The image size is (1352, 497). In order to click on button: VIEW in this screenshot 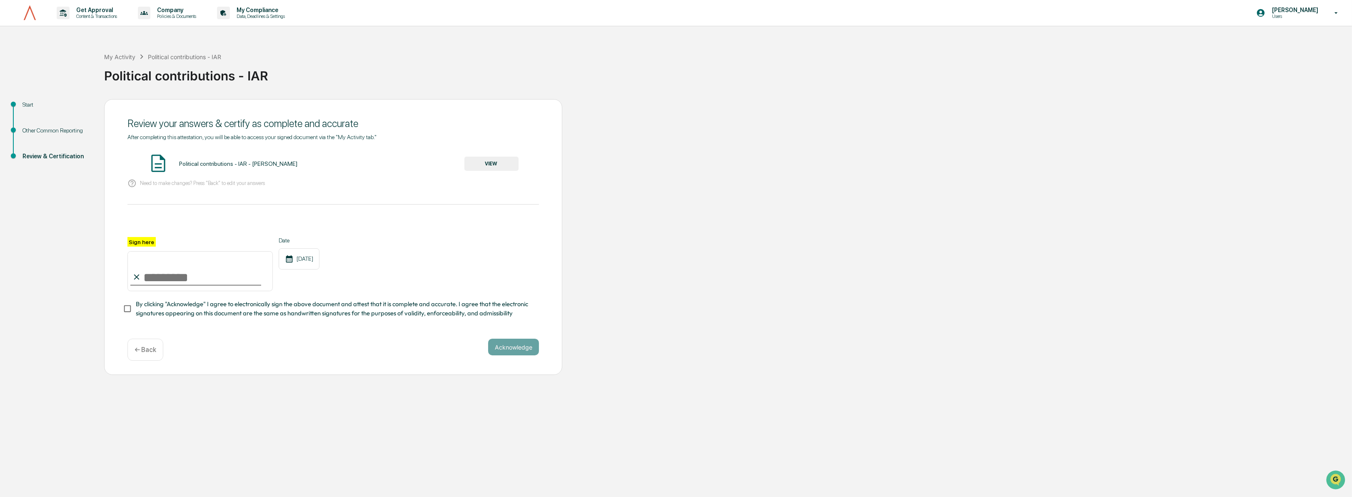, I will do `click(492, 164)`.